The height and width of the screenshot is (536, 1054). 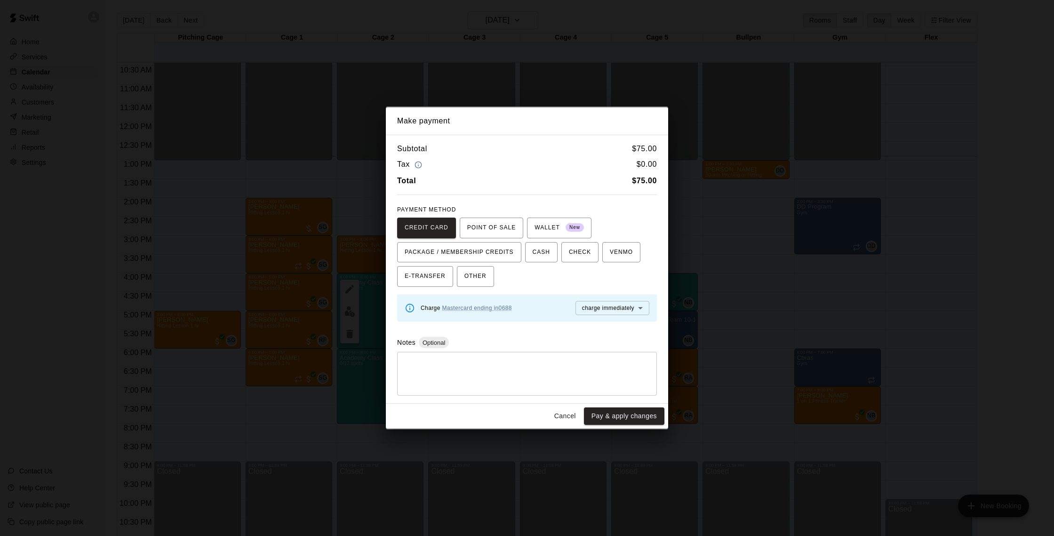 What do you see at coordinates (580, 252) in the screenshot?
I see `span: CHECK` at bounding box center [580, 252].